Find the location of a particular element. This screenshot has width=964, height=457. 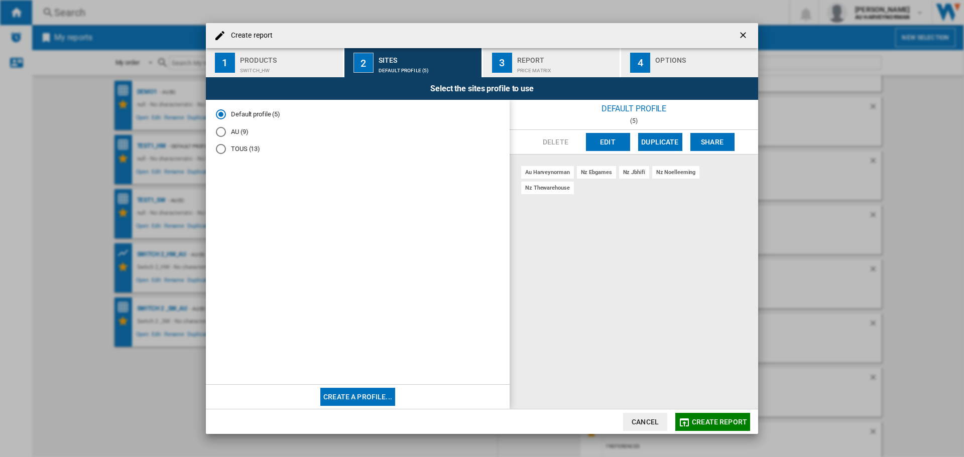

md-radio-button: AU (9) is located at coordinates (358, 132).